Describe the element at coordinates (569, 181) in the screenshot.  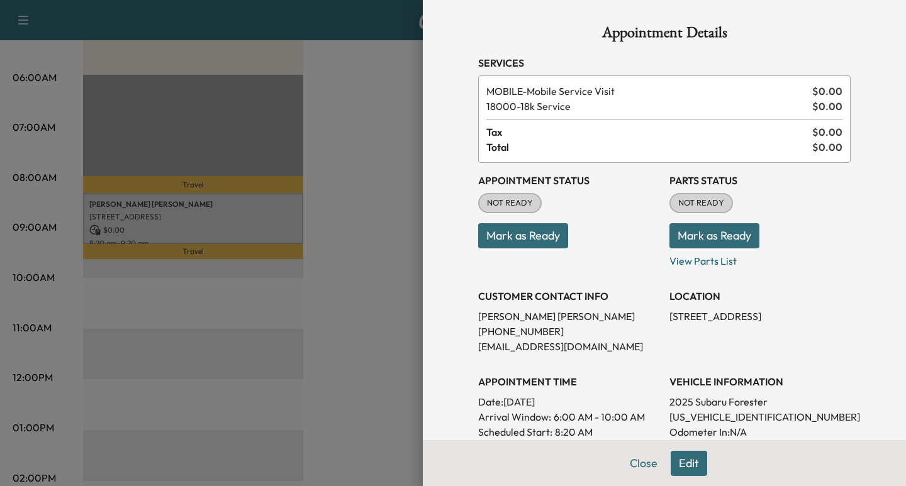
I see `h3: Appointment Status` at that location.